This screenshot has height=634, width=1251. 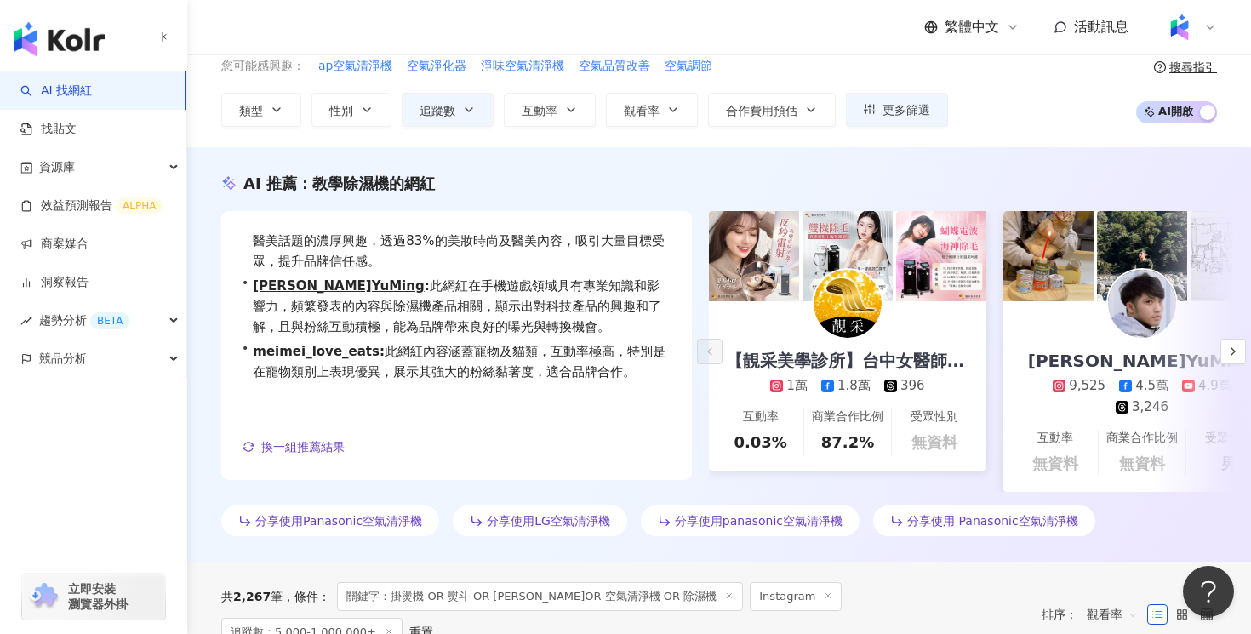 I want to click on span: 分享使用panasonic空氣清淨機, so click(x=758, y=521).